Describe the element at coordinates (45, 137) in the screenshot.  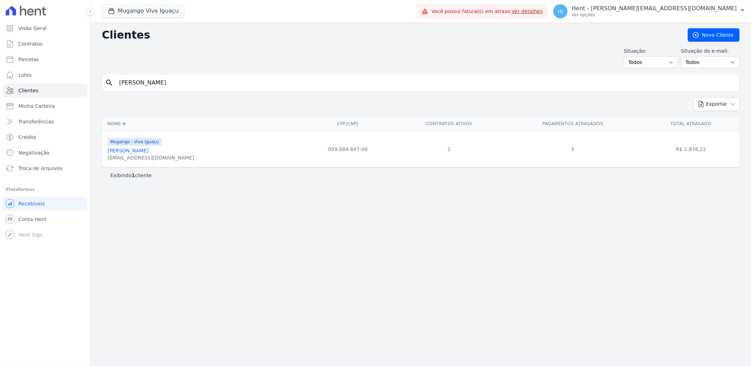
I see `a: Crédito` at that location.